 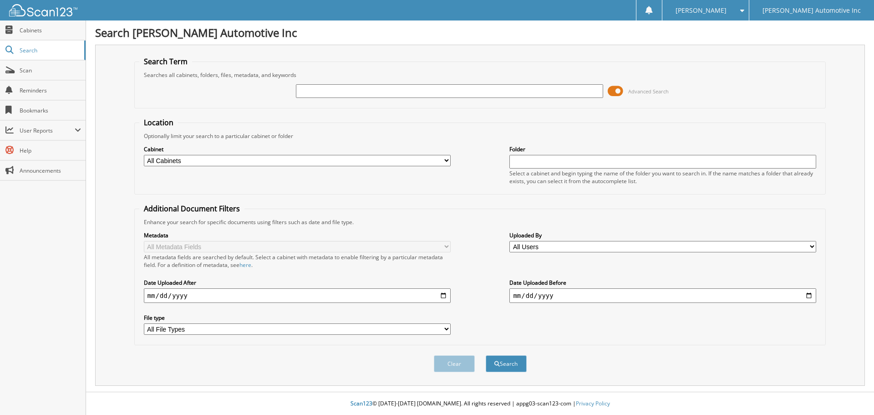 I want to click on a: Privacy Policy, so click(x=592, y=403).